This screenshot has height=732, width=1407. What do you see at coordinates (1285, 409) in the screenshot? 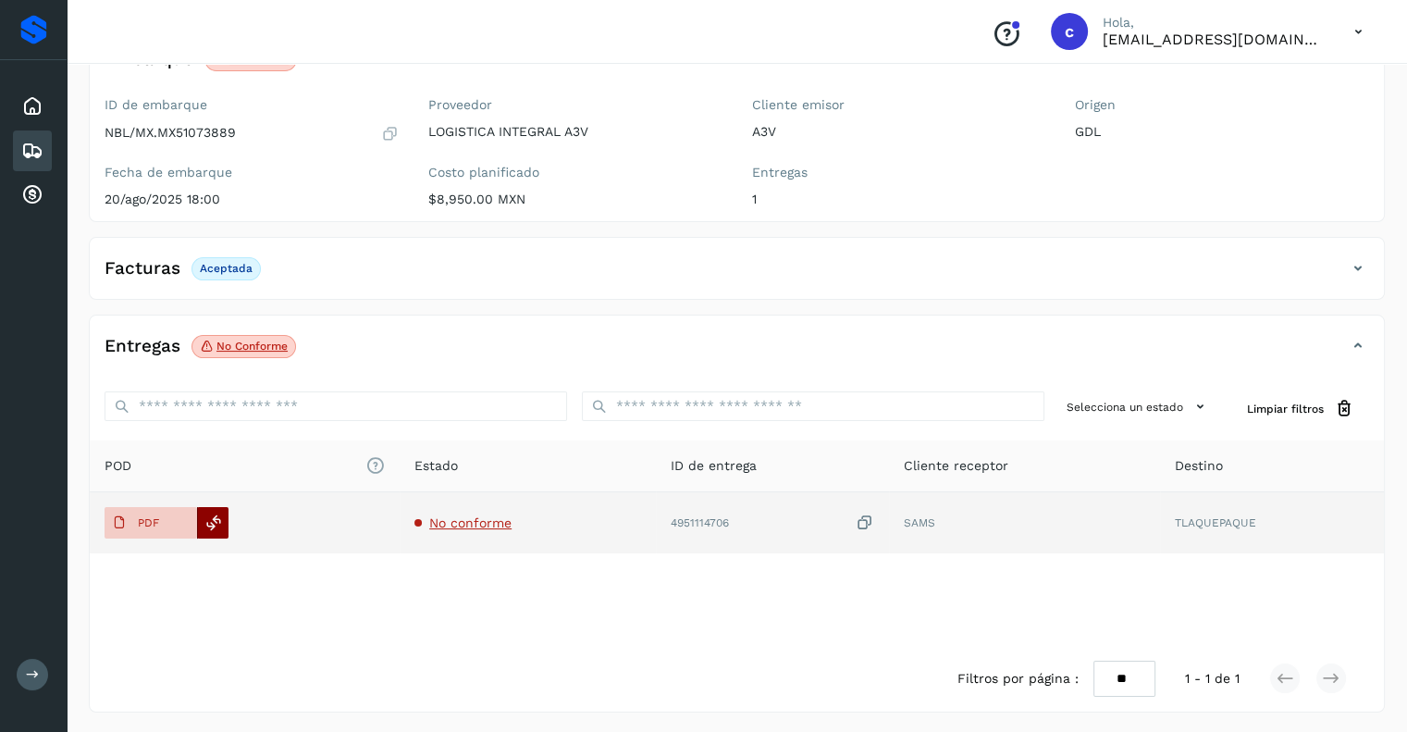
I see `span: Limpiar filtros` at bounding box center [1285, 409].